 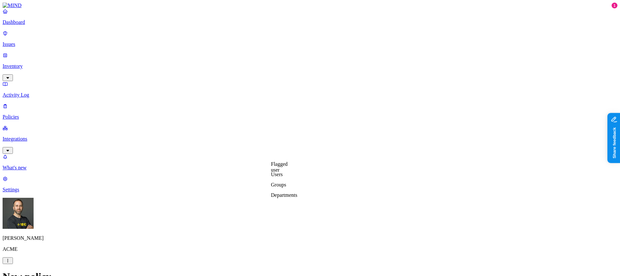 What do you see at coordinates (284, 195) in the screenshot?
I see `label: Departments` at bounding box center [284, 195].